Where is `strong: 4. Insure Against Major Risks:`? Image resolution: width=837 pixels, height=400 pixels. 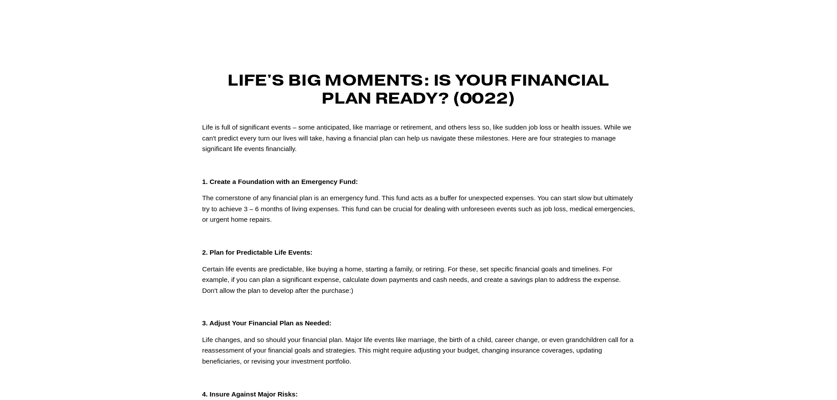
strong: 4. Insure Against Major Risks: is located at coordinates (250, 394).